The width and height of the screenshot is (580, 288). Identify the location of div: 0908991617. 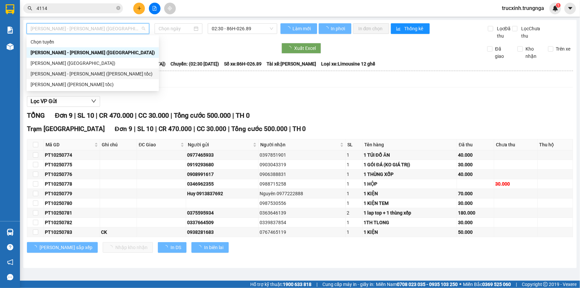
(222, 174).